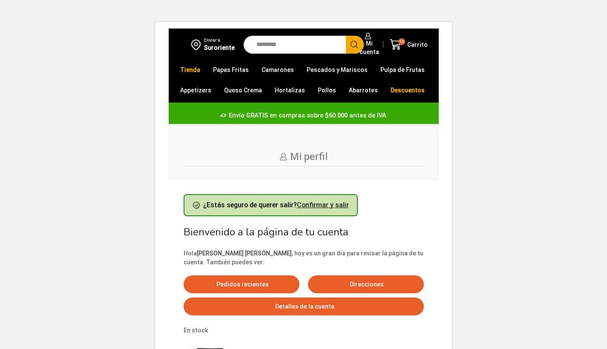  I want to click on div: ¿Estás seguro de querer salir?, so click(271, 205).